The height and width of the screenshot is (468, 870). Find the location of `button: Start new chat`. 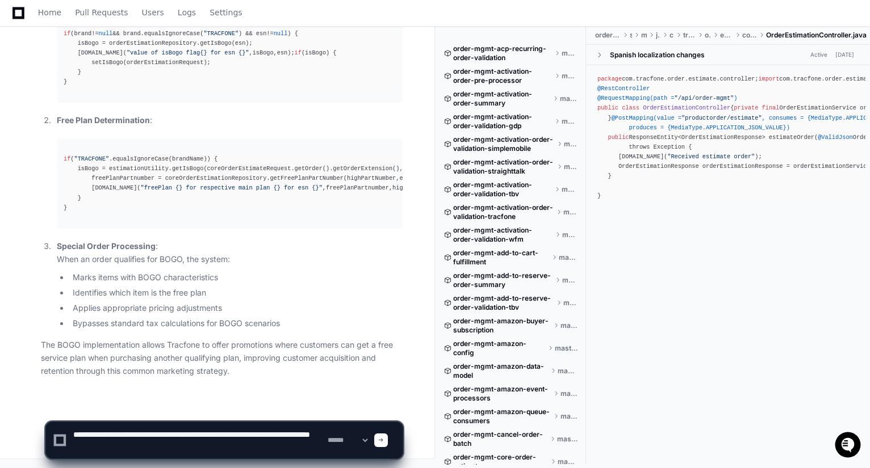

button: Start new chat is located at coordinates (200, 95).